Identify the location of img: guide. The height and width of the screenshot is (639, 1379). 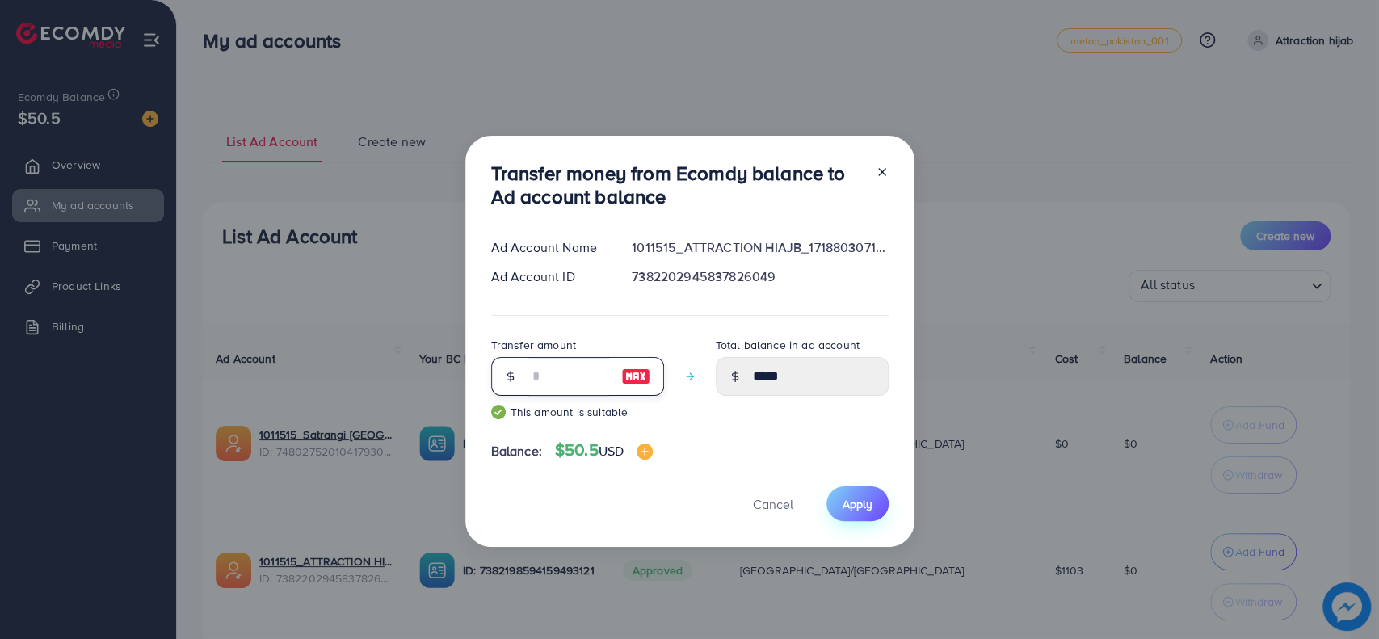
(498, 412).